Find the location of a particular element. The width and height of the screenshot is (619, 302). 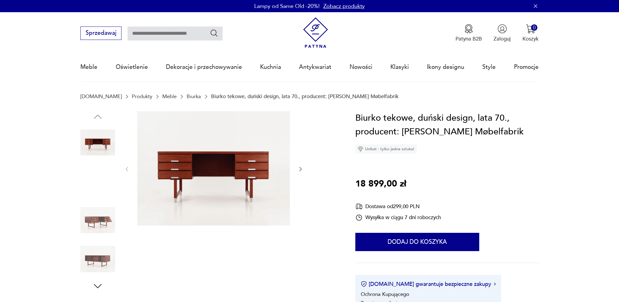

a: Ikony designu is located at coordinates (445, 67).